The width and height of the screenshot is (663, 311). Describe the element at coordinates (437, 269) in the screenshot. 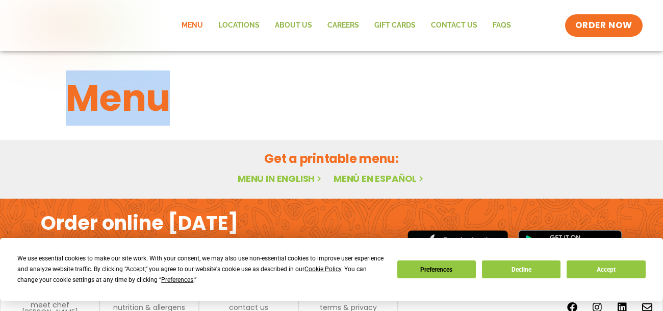

I see `button: Preferences` at that location.